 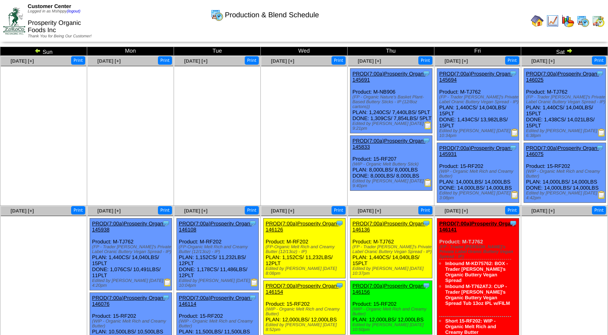 What do you see at coordinates (478, 173) in the screenshot?
I see `div: Product: 15-RF202 PLAN: 14,000LBS / 14,000LBS DONE: 14,000LBS / 14,000LBS` at bounding box center [478, 173].